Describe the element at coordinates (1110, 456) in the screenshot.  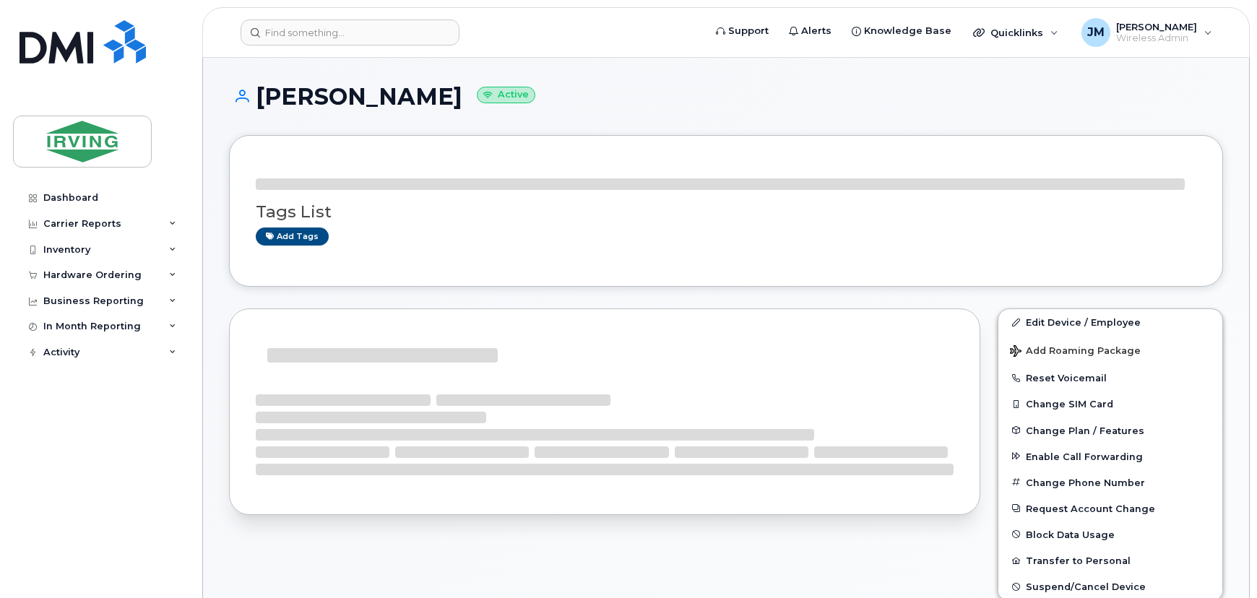
I see `button: Enable Call Forwarding` at that location.